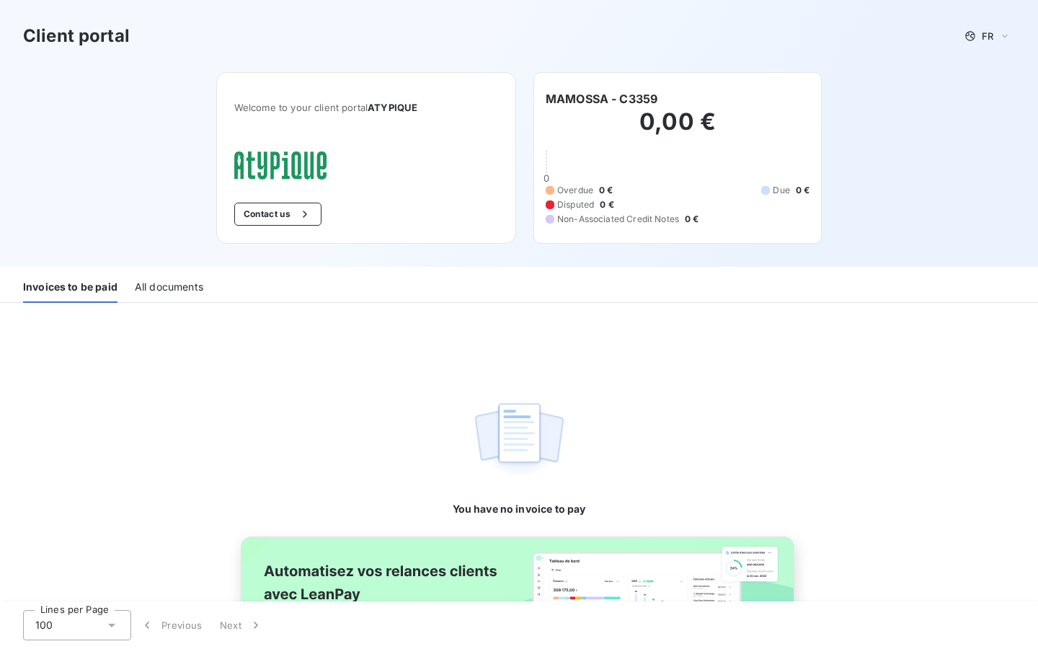  I want to click on span: Non-Associated Credit Notes, so click(618, 219).